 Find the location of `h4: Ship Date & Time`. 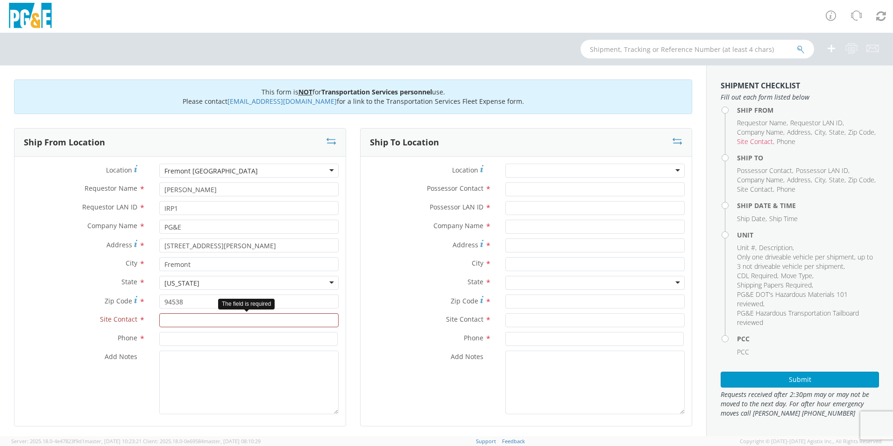

h4: Ship Date & Time is located at coordinates (808, 205).